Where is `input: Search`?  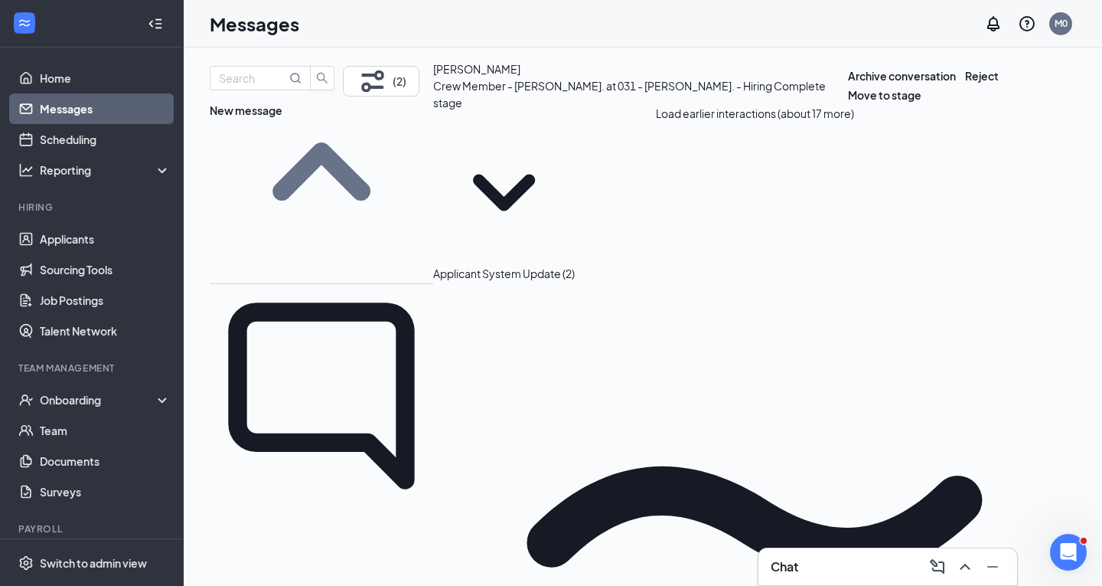
input: Search is located at coordinates (253, 78).